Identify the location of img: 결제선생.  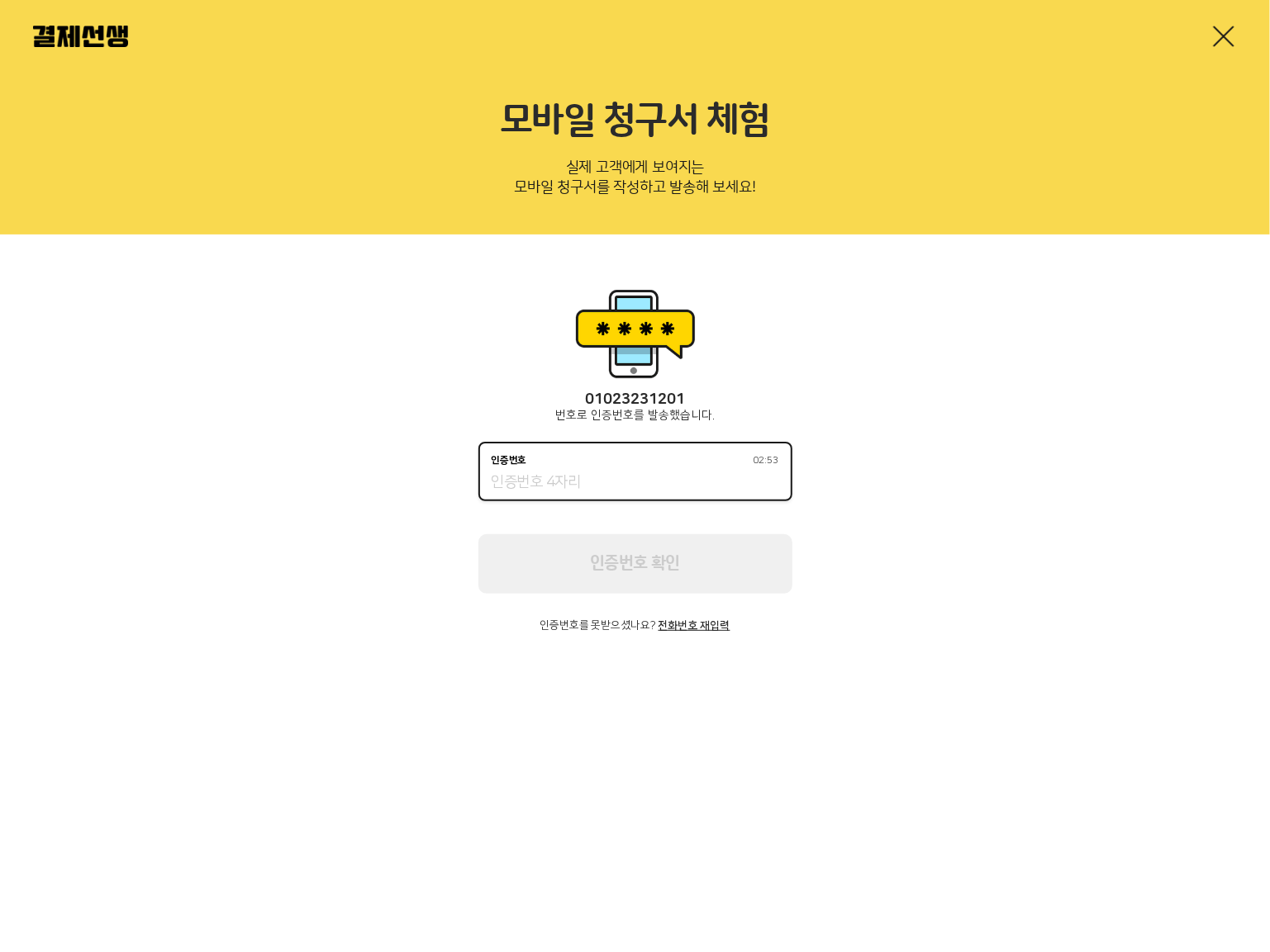
(80, 37).